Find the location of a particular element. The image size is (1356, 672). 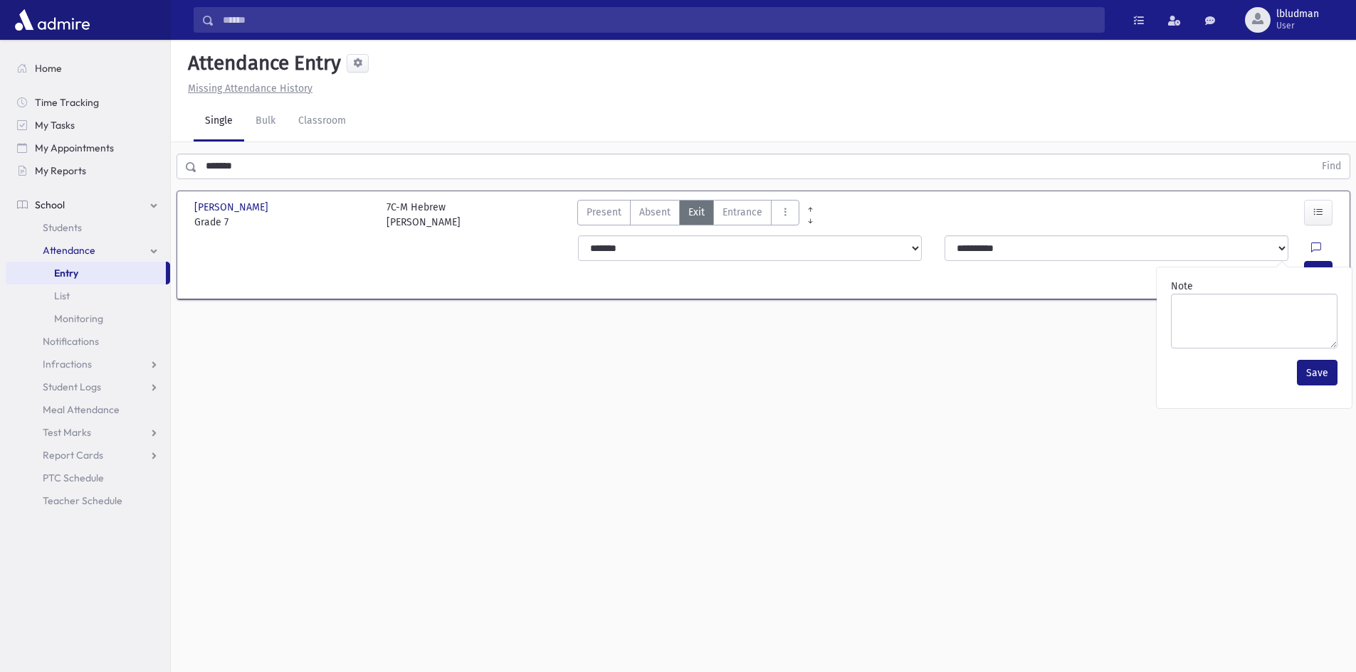

a: Home is located at coordinates (88, 68).